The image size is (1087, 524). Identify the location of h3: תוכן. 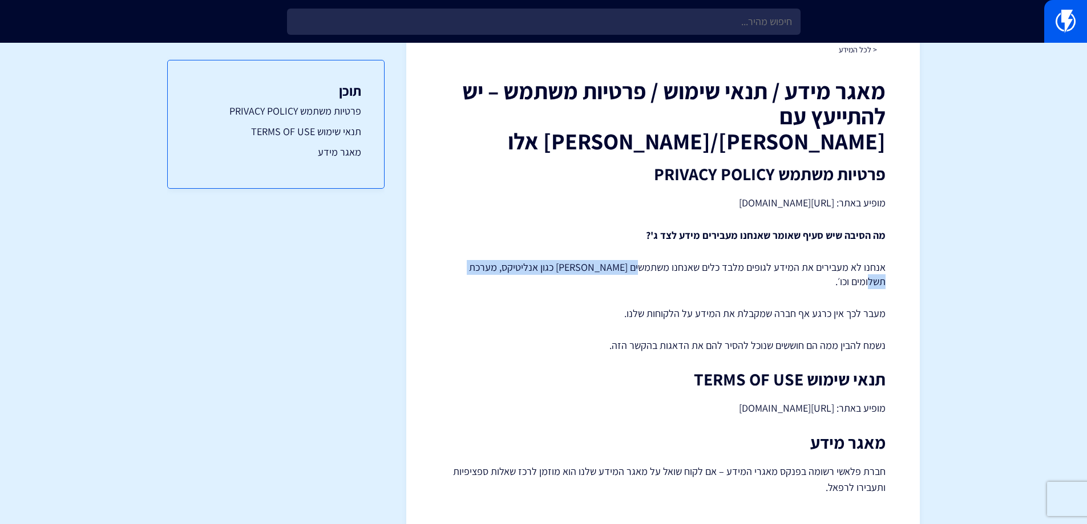
(276, 91).